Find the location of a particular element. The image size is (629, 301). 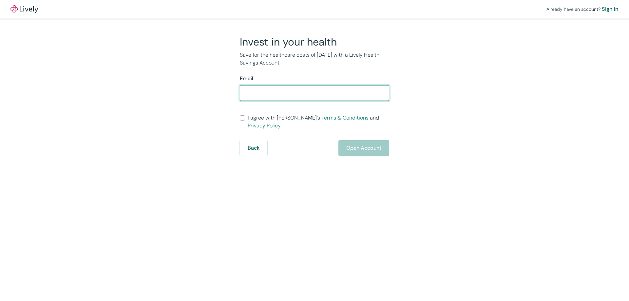

div: Sign in is located at coordinates (610, 9).